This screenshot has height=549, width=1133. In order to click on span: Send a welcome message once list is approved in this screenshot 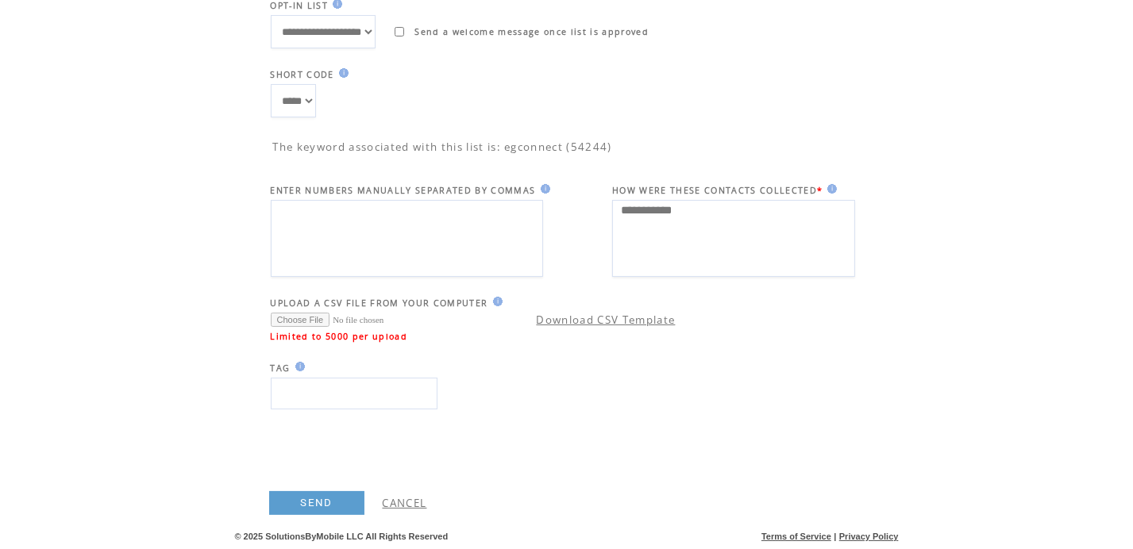, I will do `click(531, 32)`.